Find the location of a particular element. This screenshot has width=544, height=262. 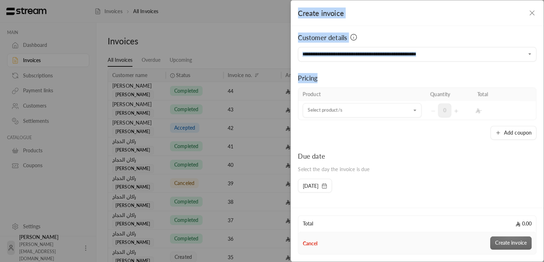

span: Total is located at coordinates (308, 223).